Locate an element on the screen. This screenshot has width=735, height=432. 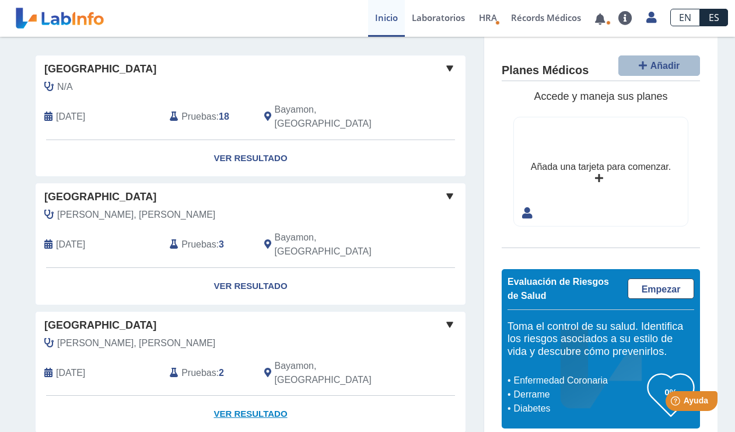
a: Empezar is located at coordinates (661, 288).